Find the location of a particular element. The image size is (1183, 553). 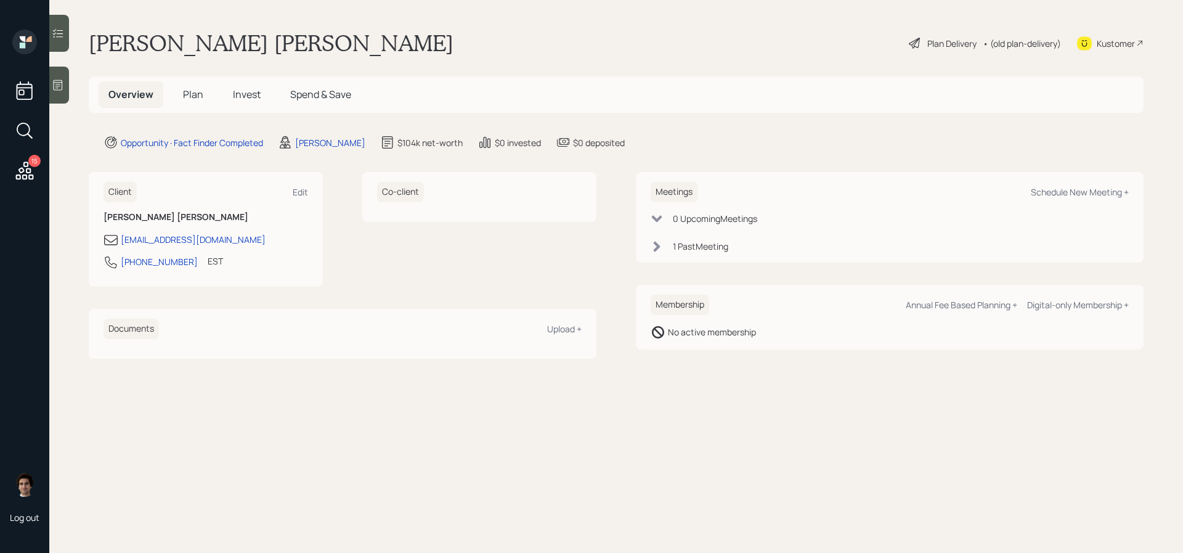

div: $0 invested is located at coordinates (517, 142).